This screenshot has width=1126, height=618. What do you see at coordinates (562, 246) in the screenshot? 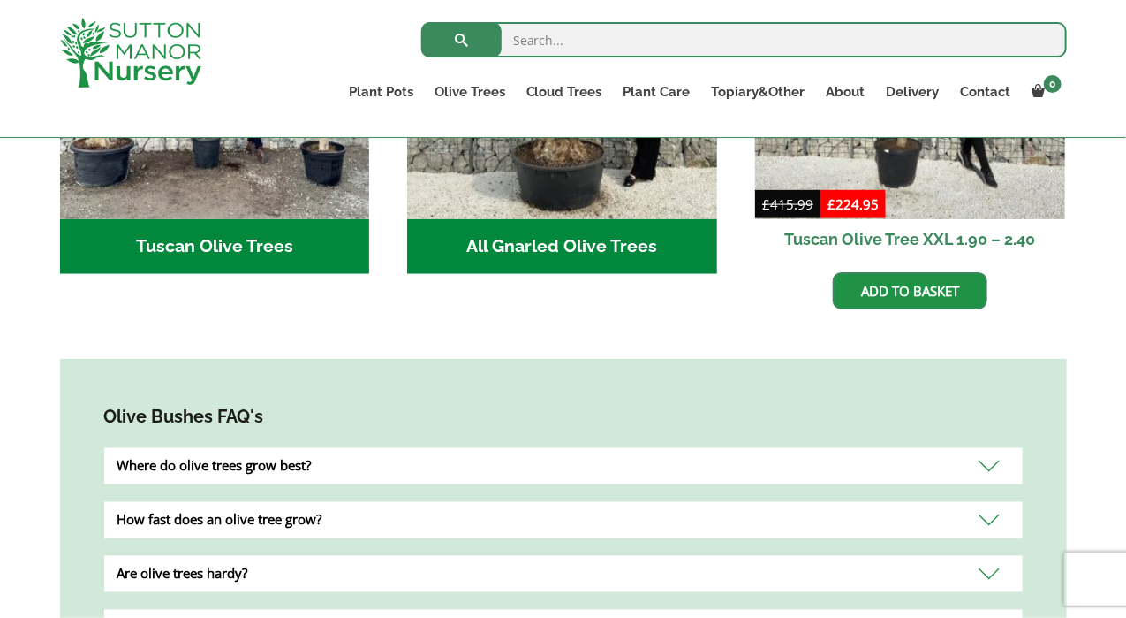
I see `h2: All Gnarled Olive Trees` at bounding box center [562, 246].